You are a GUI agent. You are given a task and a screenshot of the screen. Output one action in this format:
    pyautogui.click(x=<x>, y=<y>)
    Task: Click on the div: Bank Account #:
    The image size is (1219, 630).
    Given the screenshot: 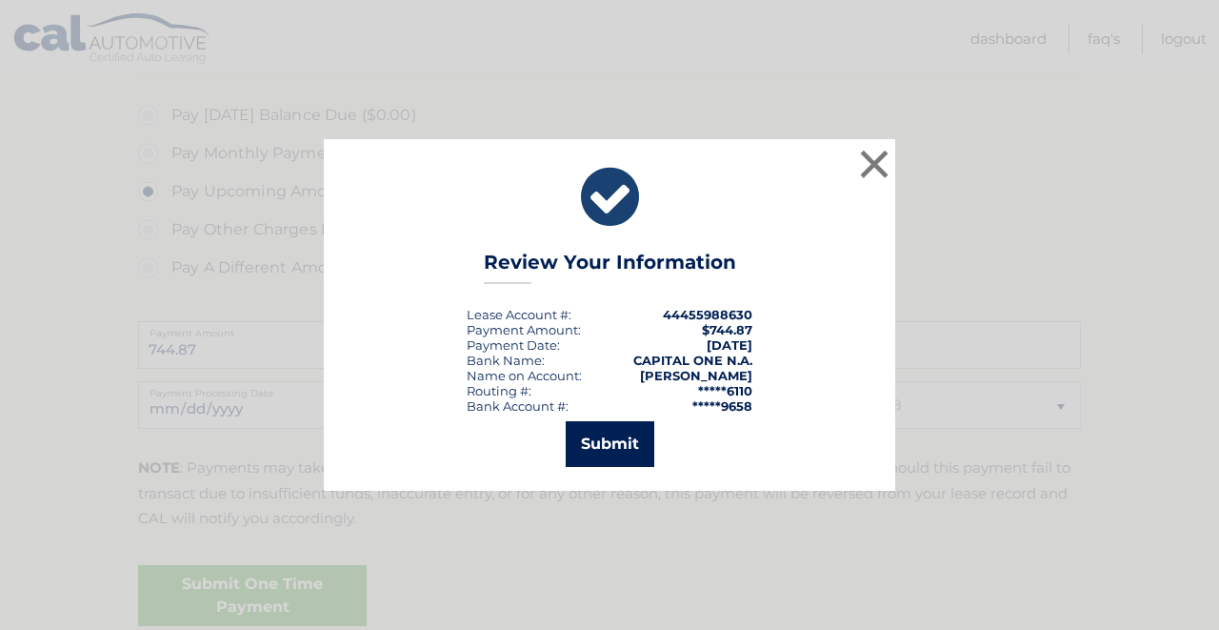 What is the action you would take?
    pyautogui.click(x=517, y=406)
    